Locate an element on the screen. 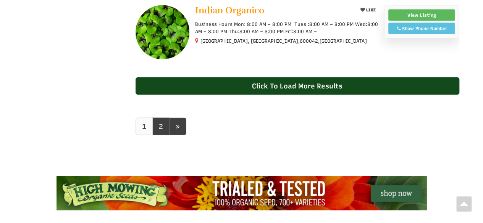 This screenshot has width=483, height=223. span: 600042 is located at coordinates (309, 41).